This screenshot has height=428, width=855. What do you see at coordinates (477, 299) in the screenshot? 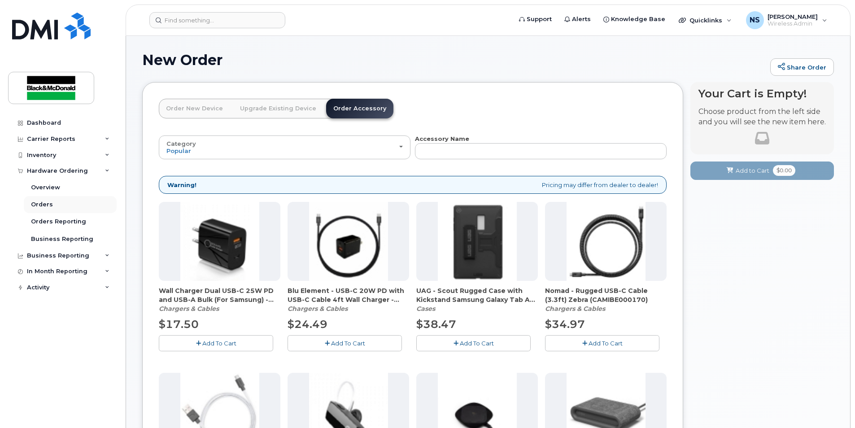
I see `div: UAG - Scout Rugged Case with Kickstand Samsung Galaxy Tab A9+ - Black (CACTBE000128)` at bounding box center [477, 299].